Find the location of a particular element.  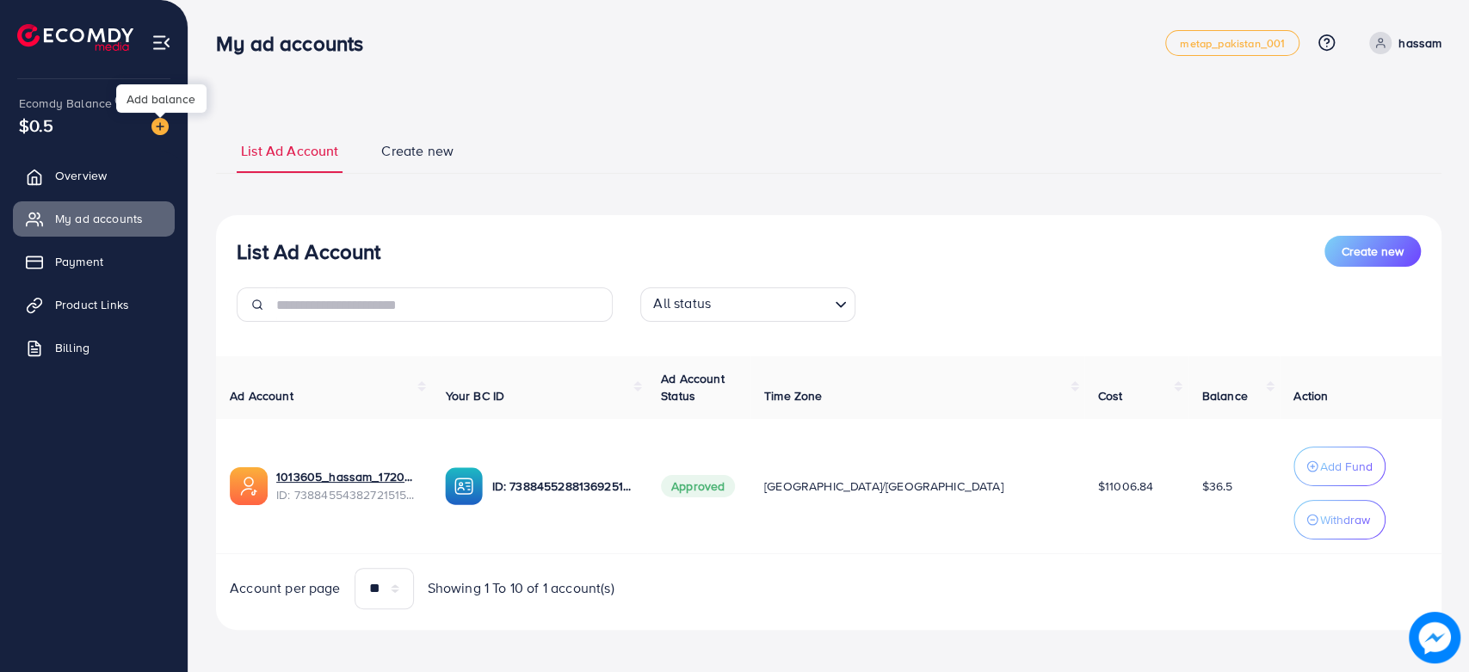

span: Payment is located at coordinates (79, 262).